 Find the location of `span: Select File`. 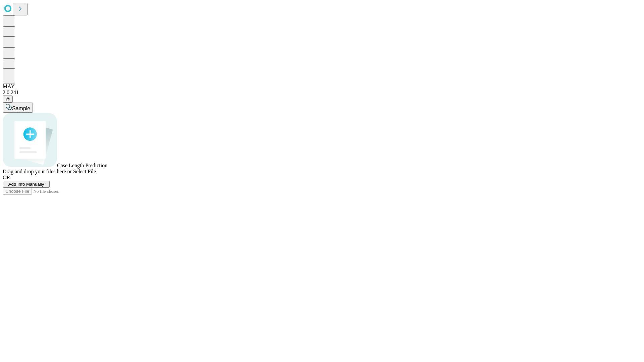

span: Select File is located at coordinates (85, 171).